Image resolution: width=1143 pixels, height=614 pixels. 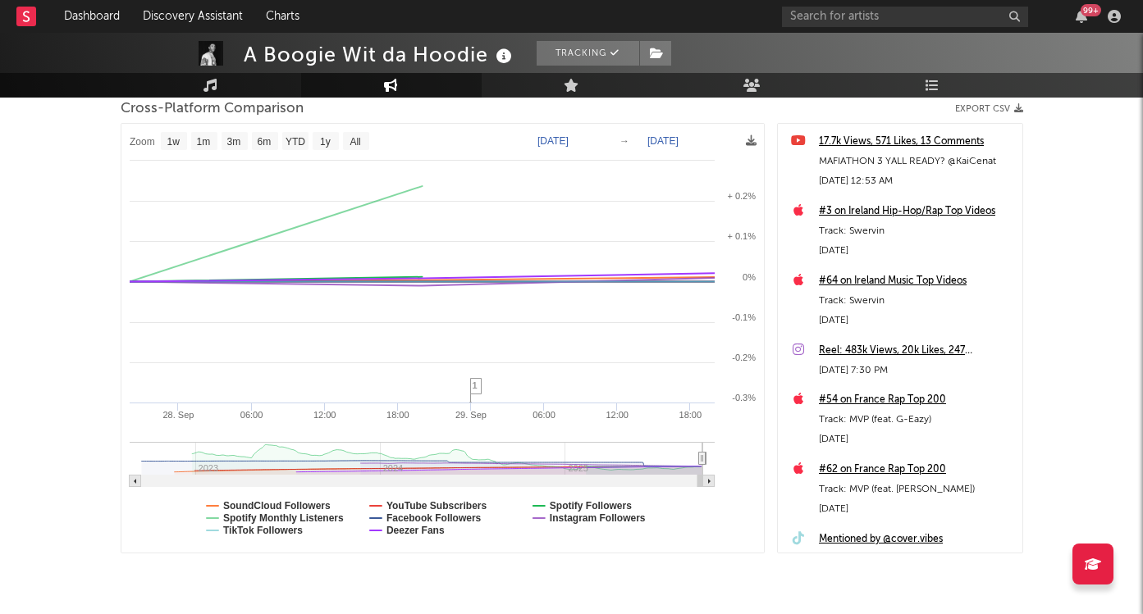 What do you see at coordinates (916, 559) in the screenshot?
I see `div: 53,800 Followers` at bounding box center [916, 559].